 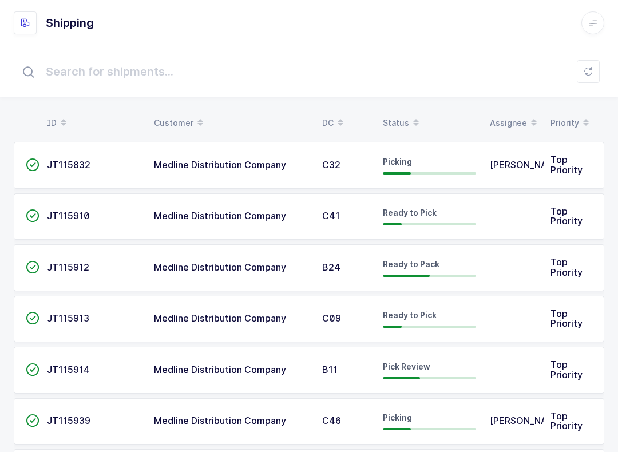 I want to click on span: Ready to Pack, so click(x=411, y=264).